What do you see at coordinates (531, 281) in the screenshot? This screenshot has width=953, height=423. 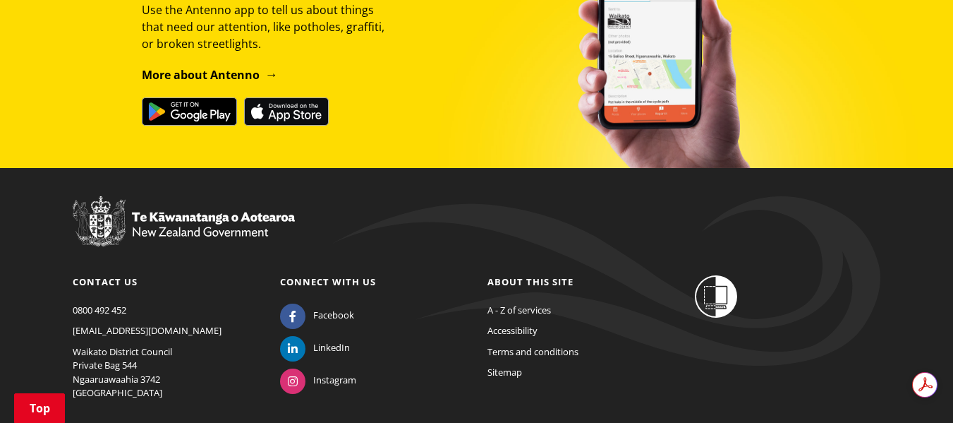 I see `a: About this site` at bounding box center [531, 281].